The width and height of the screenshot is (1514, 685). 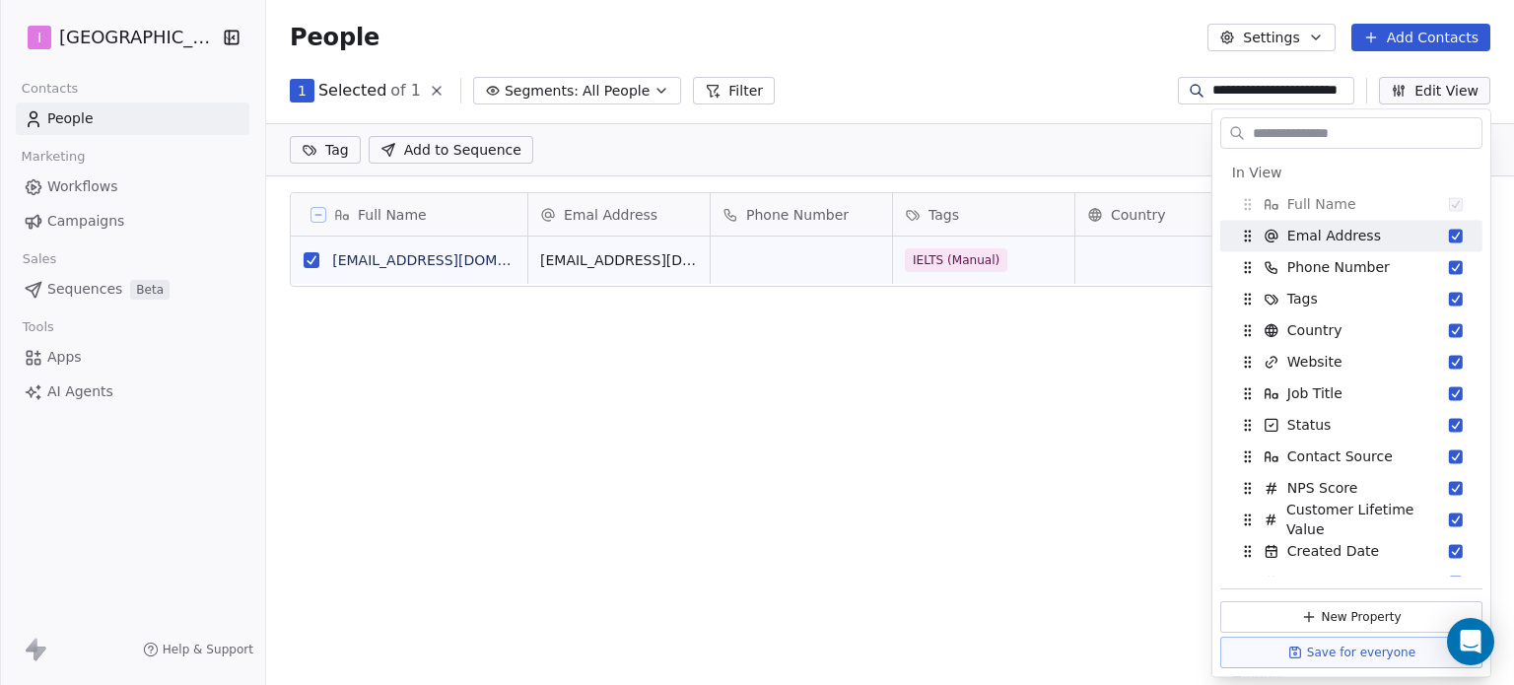 What do you see at coordinates (85, 289) in the screenshot?
I see `span: Sequences` at bounding box center [85, 289].